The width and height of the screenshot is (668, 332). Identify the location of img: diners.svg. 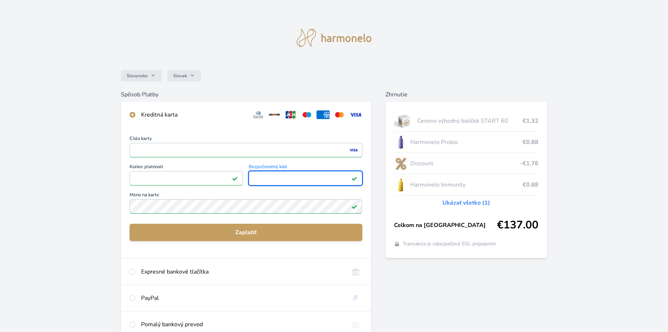
(258, 115).